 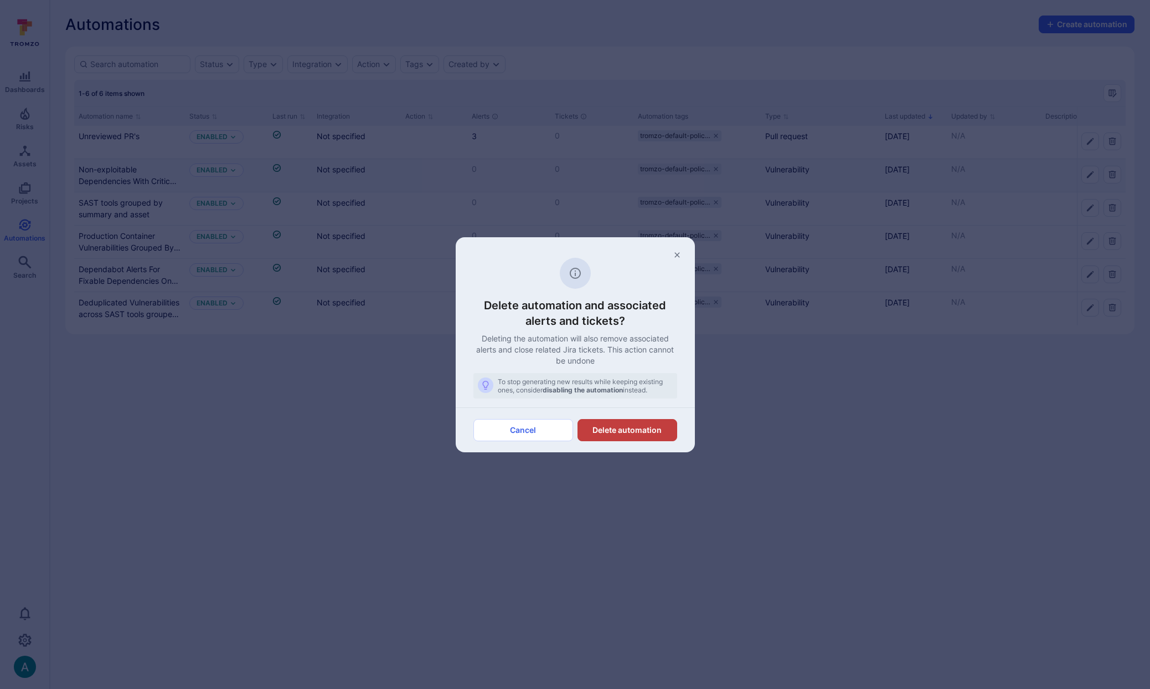 What do you see at coordinates (523, 430) in the screenshot?
I see `button: Cancel` at bounding box center [523, 430].